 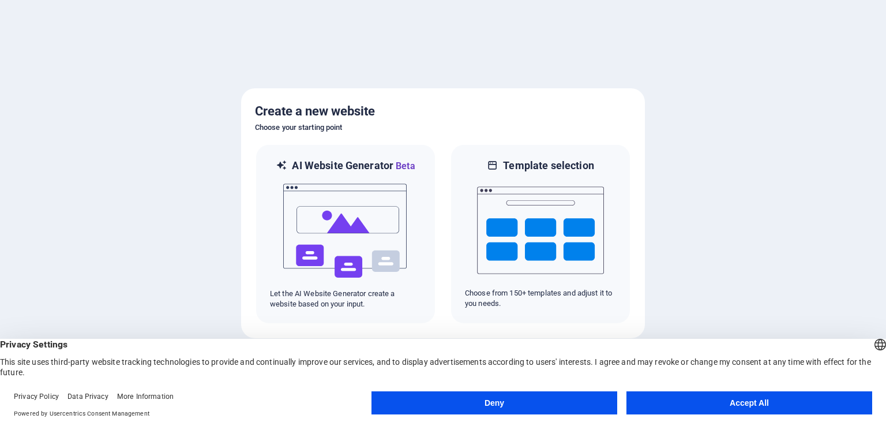 I want to click on h6: Template selection, so click(x=548, y=166).